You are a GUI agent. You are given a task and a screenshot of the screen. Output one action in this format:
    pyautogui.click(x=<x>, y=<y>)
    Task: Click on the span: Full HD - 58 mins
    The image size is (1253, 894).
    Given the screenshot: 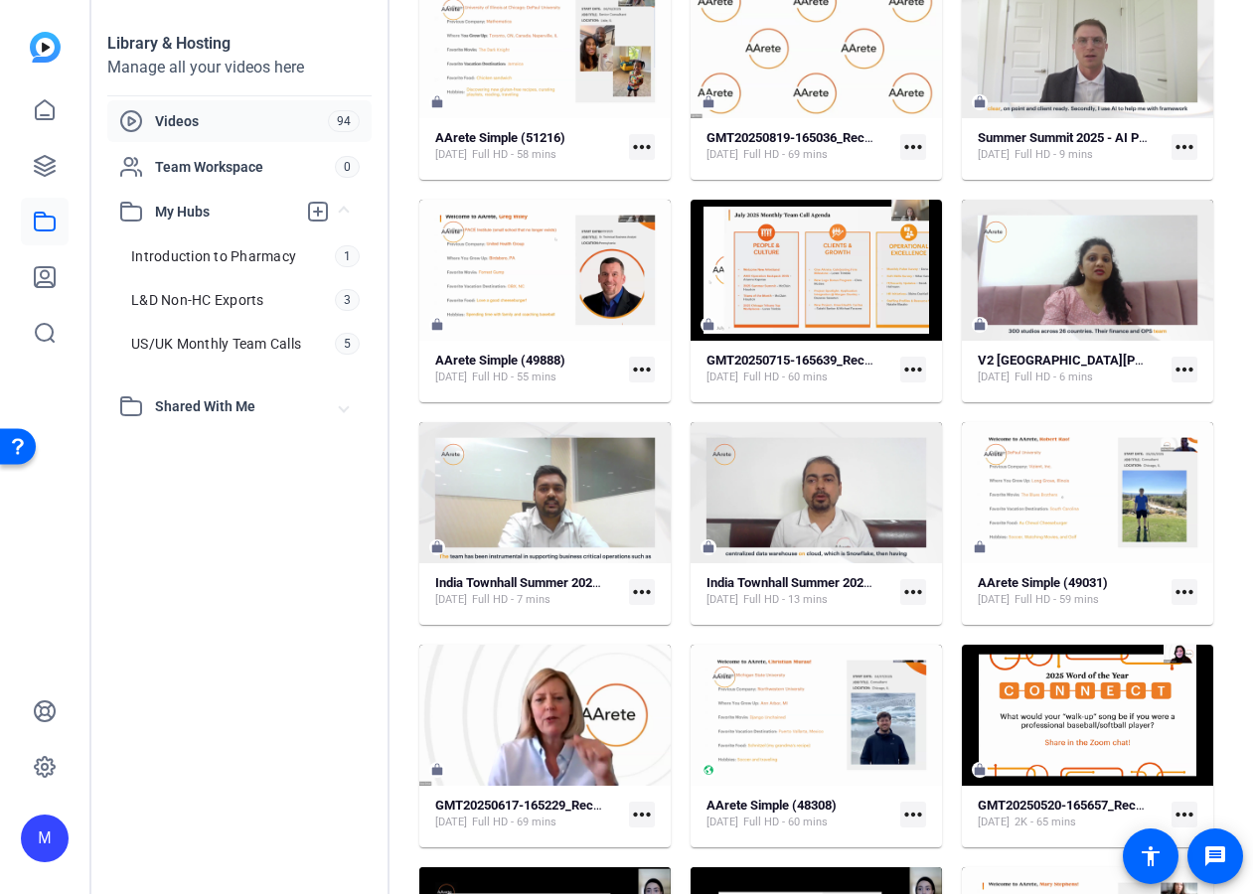 What is the action you would take?
    pyautogui.click(x=514, y=155)
    